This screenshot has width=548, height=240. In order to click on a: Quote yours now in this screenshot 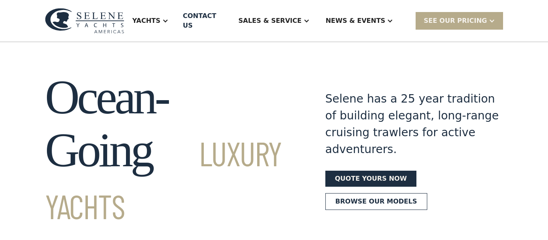, I will do `click(371, 179)`.